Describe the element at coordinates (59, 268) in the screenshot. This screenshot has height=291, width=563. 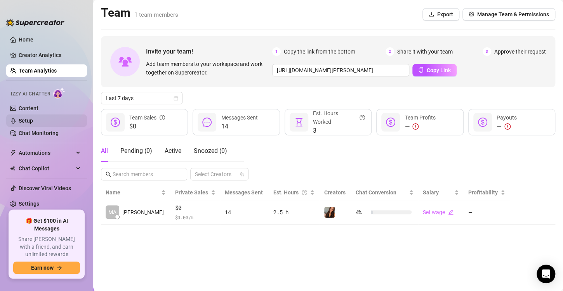
I see `span: arrow-right` at that location.